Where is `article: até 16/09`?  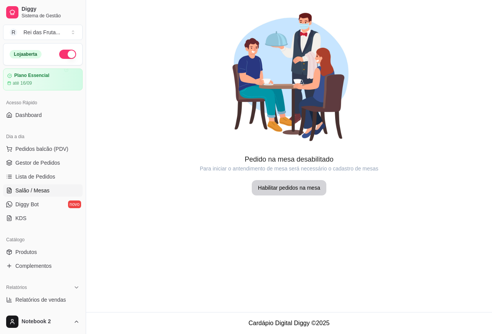
article: até 16/09 is located at coordinates (22, 83).